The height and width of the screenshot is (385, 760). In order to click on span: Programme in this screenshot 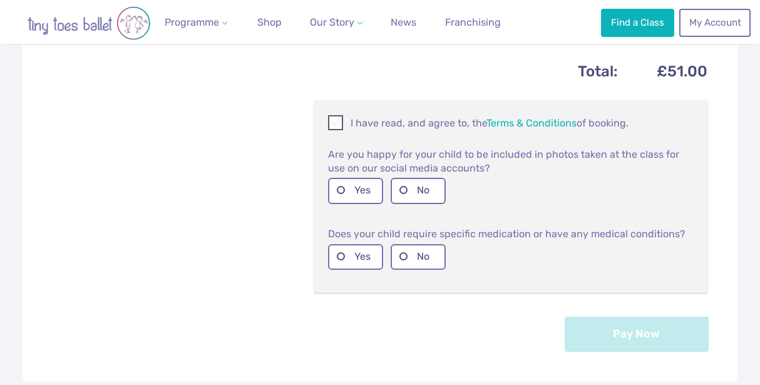, I will do `click(192, 22)`.